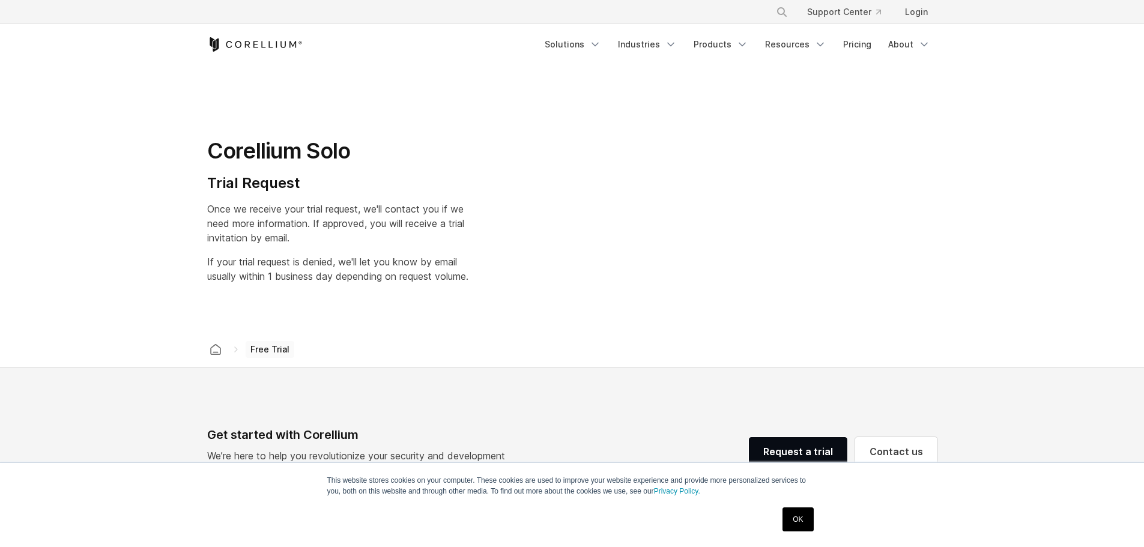 The height and width of the screenshot is (547, 1144). What do you see at coordinates (270, 350) in the screenshot?
I see `span: Free Trial` at bounding box center [270, 350].